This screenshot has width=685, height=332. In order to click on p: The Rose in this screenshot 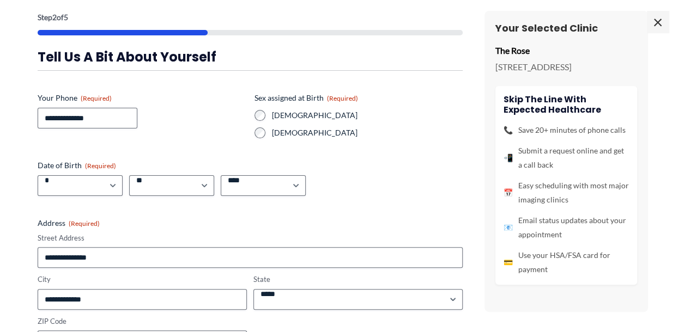, I will do `click(566, 51)`.